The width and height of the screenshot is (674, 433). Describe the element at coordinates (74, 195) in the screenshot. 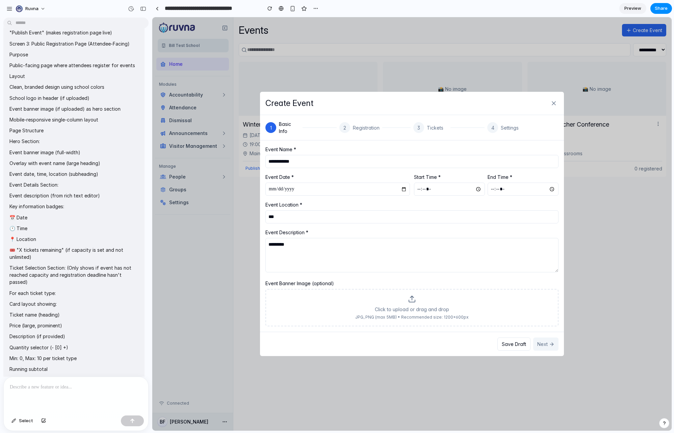

I see `p: Event description (from rich text editor)` at that location.